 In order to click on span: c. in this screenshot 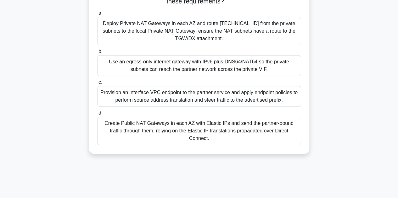, I will do `click(100, 82)`.